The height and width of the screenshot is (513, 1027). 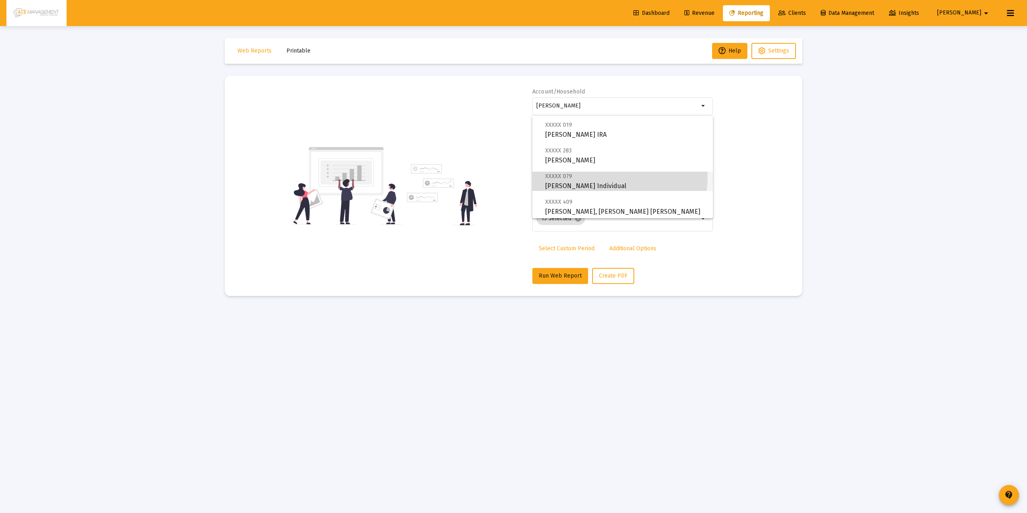 What do you see at coordinates (700, 13) in the screenshot?
I see `a: Revenue` at bounding box center [700, 13].